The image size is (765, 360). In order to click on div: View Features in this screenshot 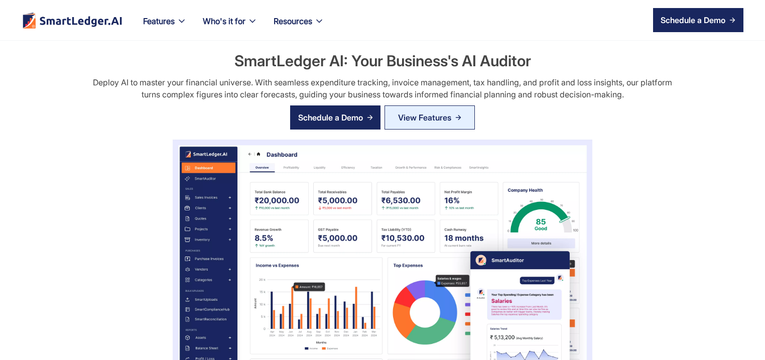, I will do `click(425, 117)`.